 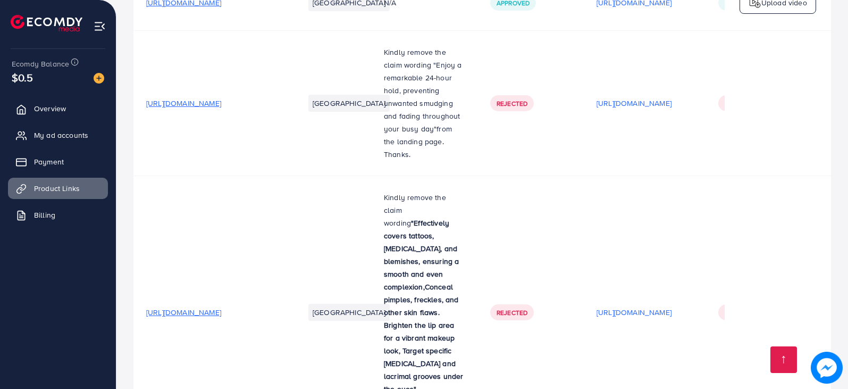 What do you see at coordinates (22, 77) in the screenshot?
I see `span: $0.5` at bounding box center [22, 77].